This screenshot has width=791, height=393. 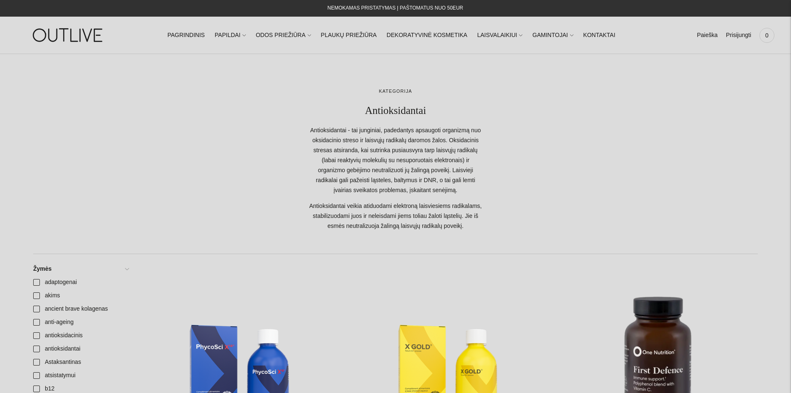 What do you see at coordinates (283, 35) in the screenshot?
I see `a: ODOS PRIEŽIŪRA` at bounding box center [283, 35].